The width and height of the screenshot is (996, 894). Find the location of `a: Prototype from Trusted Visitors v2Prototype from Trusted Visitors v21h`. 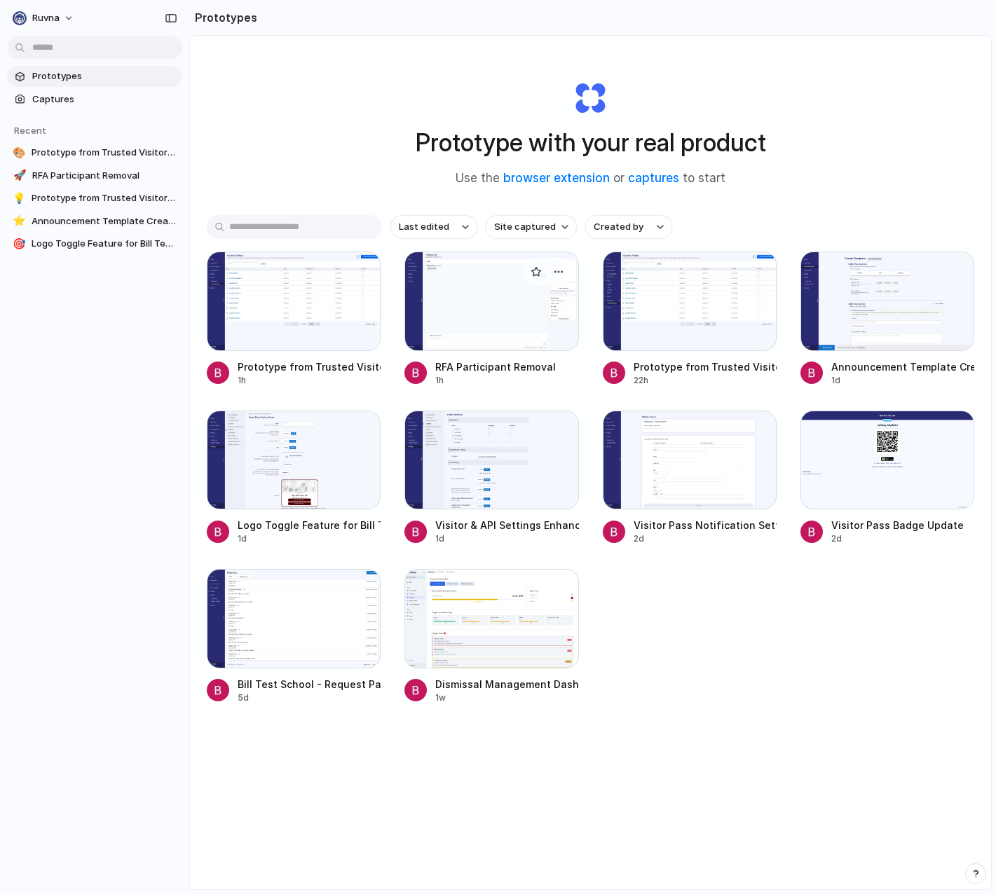

a: Prototype from Trusted Visitors v2Prototype from Trusted Visitors v21h is located at coordinates (294, 319).